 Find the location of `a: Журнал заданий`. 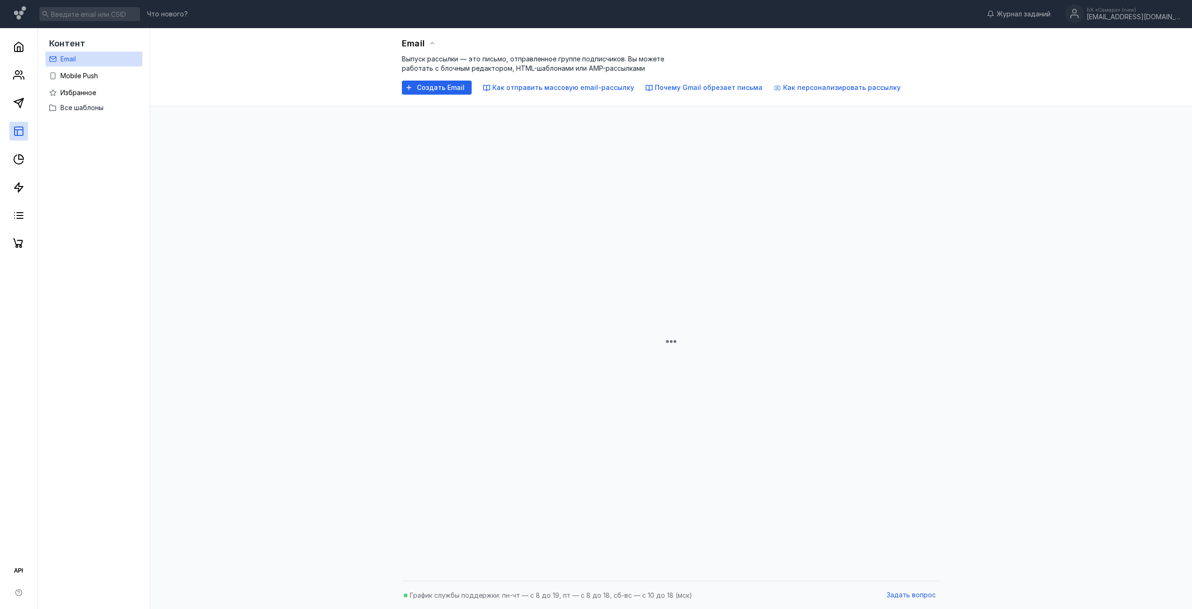

a: Журнал заданий is located at coordinates (1019, 14).